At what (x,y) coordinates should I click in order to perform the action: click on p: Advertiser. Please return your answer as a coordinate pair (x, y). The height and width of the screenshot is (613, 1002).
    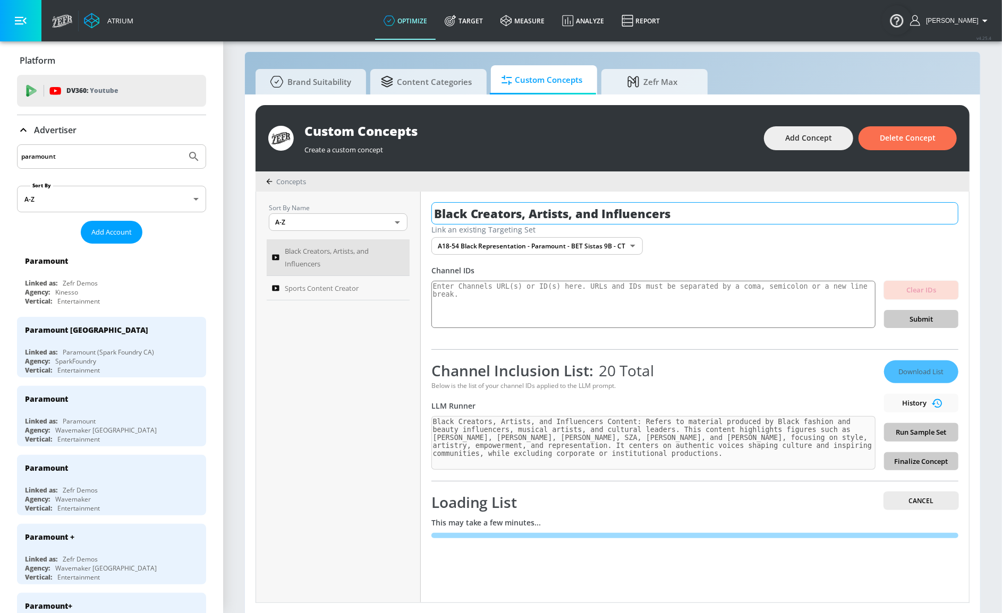
    Looking at the image, I should click on (55, 130).